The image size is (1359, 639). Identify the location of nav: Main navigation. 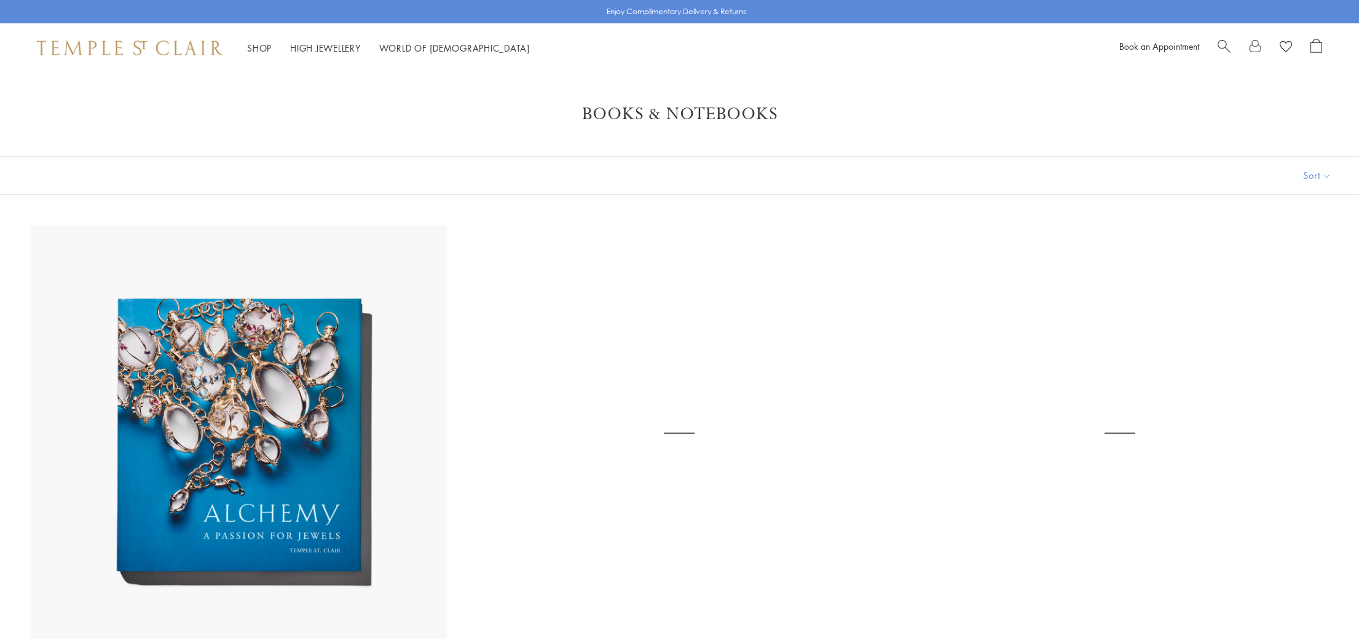
(388, 48).